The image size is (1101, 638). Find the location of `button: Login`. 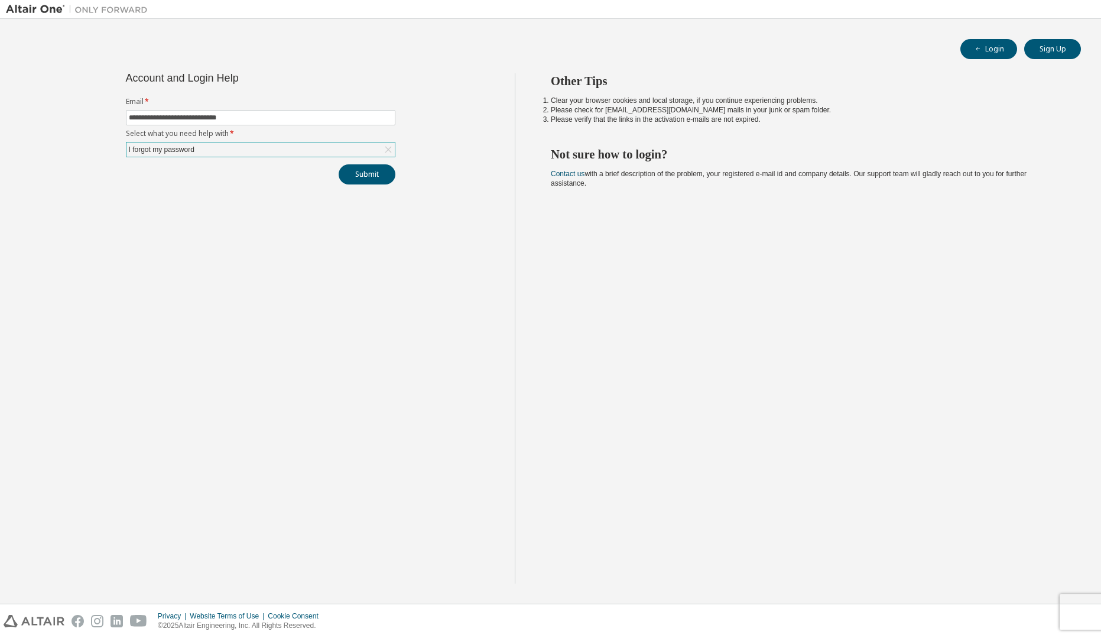

button: Login is located at coordinates (989, 49).